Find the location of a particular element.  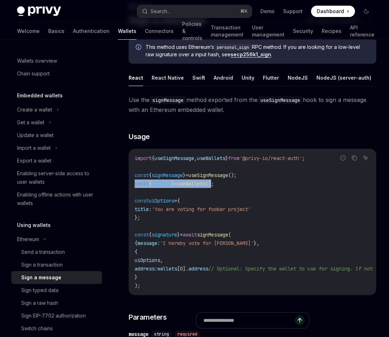

a: Sign a message is located at coordinates (57, 278).